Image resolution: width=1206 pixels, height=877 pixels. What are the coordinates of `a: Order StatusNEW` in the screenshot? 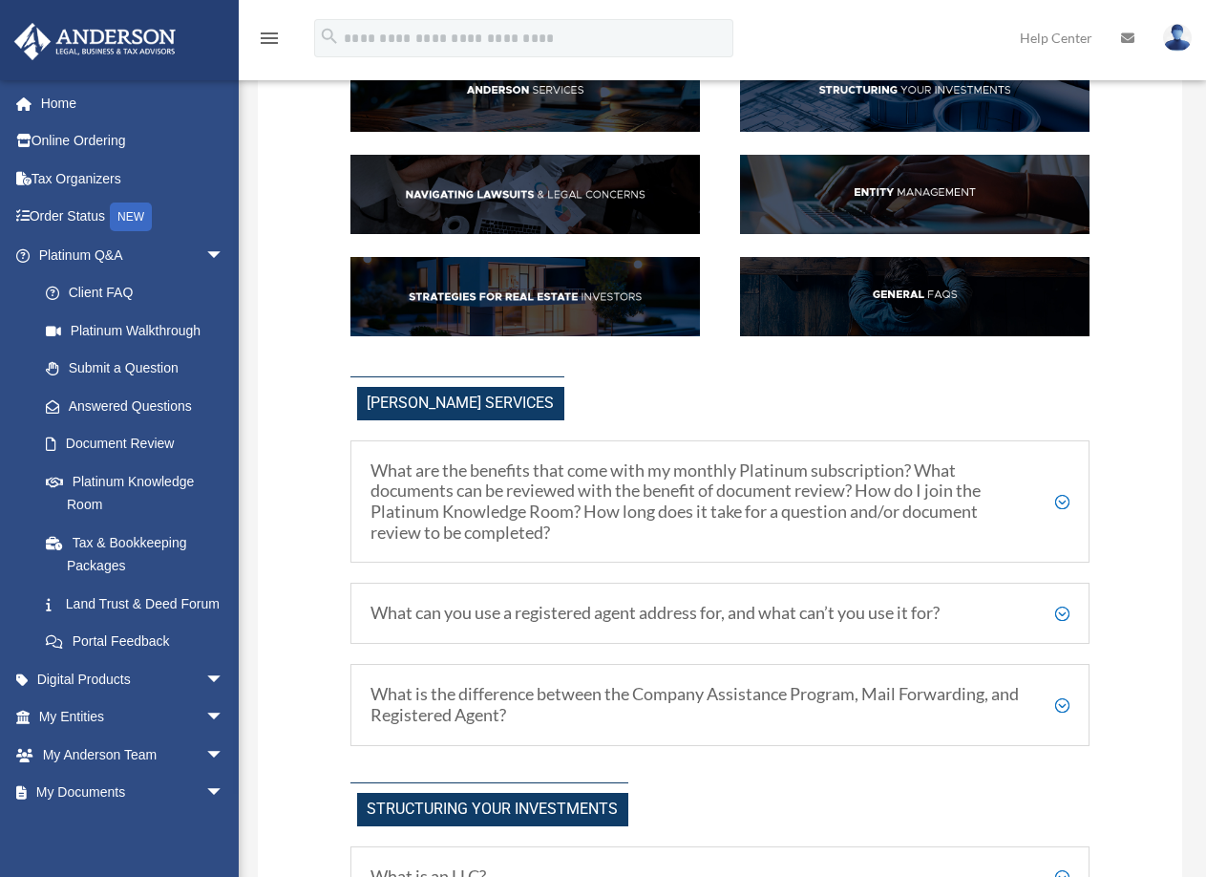 It's located at (133, 217).